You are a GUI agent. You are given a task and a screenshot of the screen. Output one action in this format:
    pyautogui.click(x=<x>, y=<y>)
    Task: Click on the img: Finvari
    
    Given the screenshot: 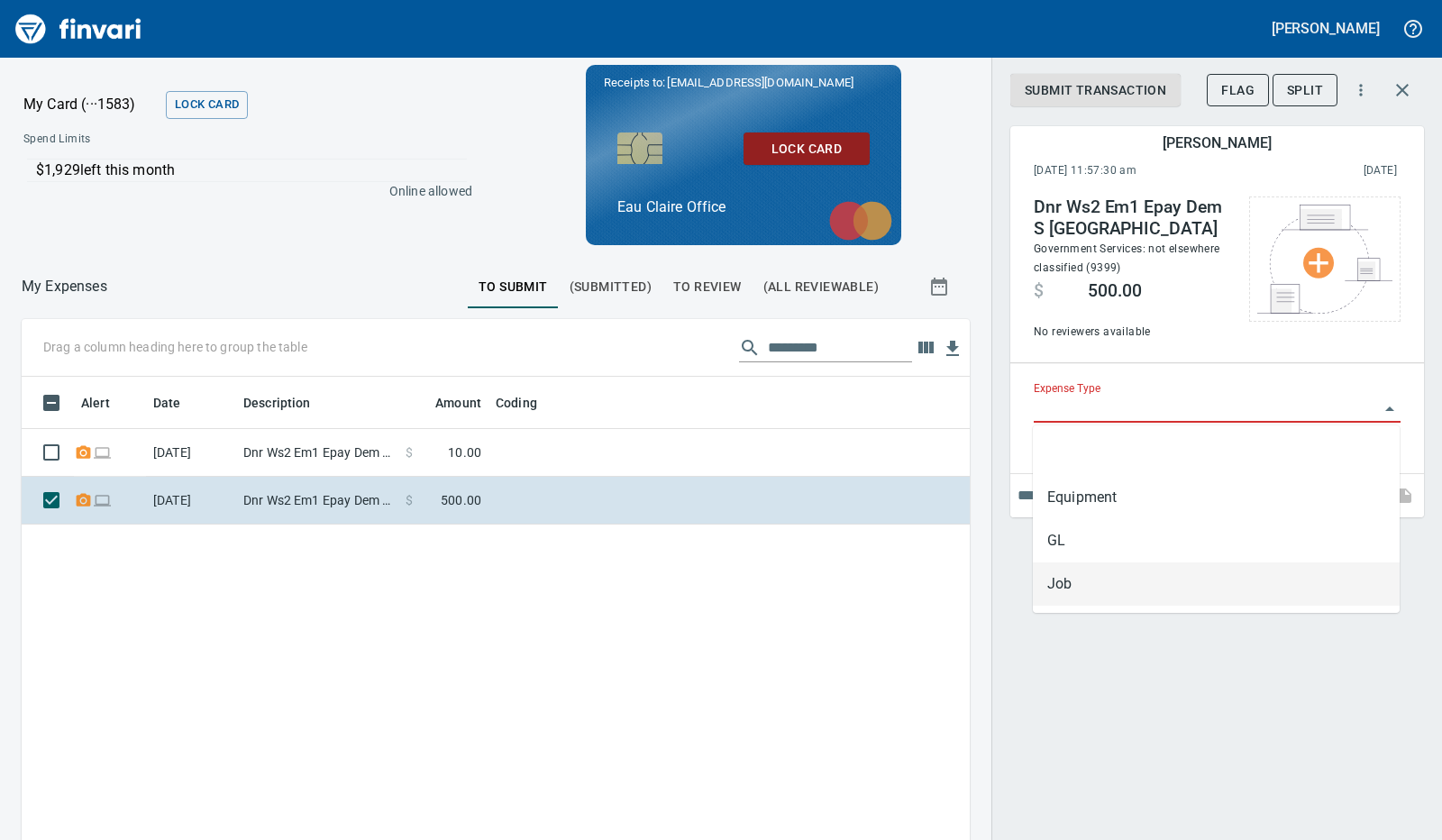 What is the action you would take?
    pyautogui.click(x=78, y=29)
    